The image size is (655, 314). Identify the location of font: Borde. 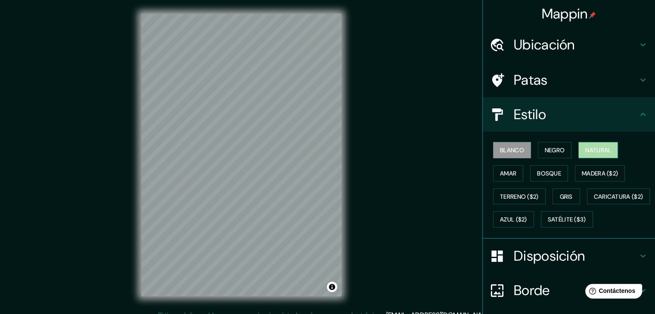
(532, 291).